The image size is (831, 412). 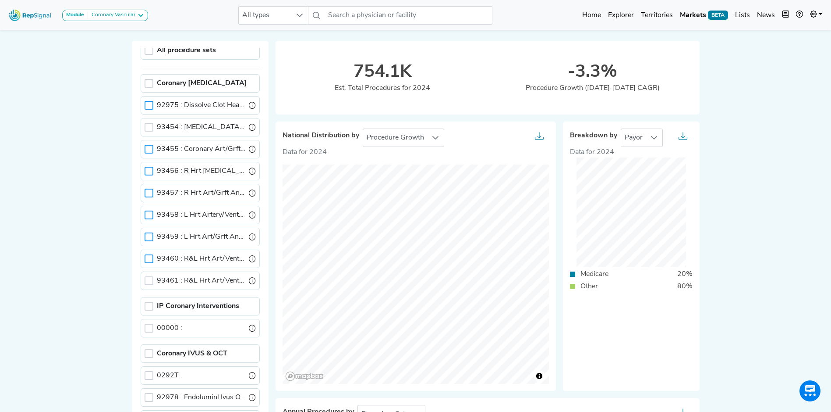 I want to click on div: 80%, so click(x=685, y=286).